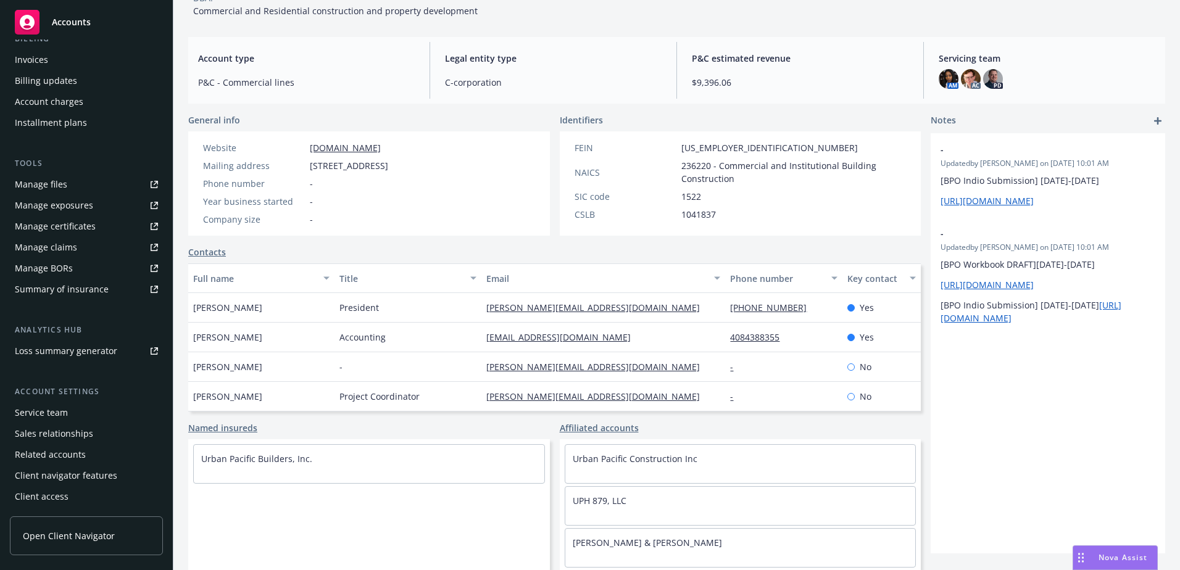  What do you see at coordinates (1122, 557) in the screenshot?
I see `span: Nova Assist` at bounding box center [1122, 557].